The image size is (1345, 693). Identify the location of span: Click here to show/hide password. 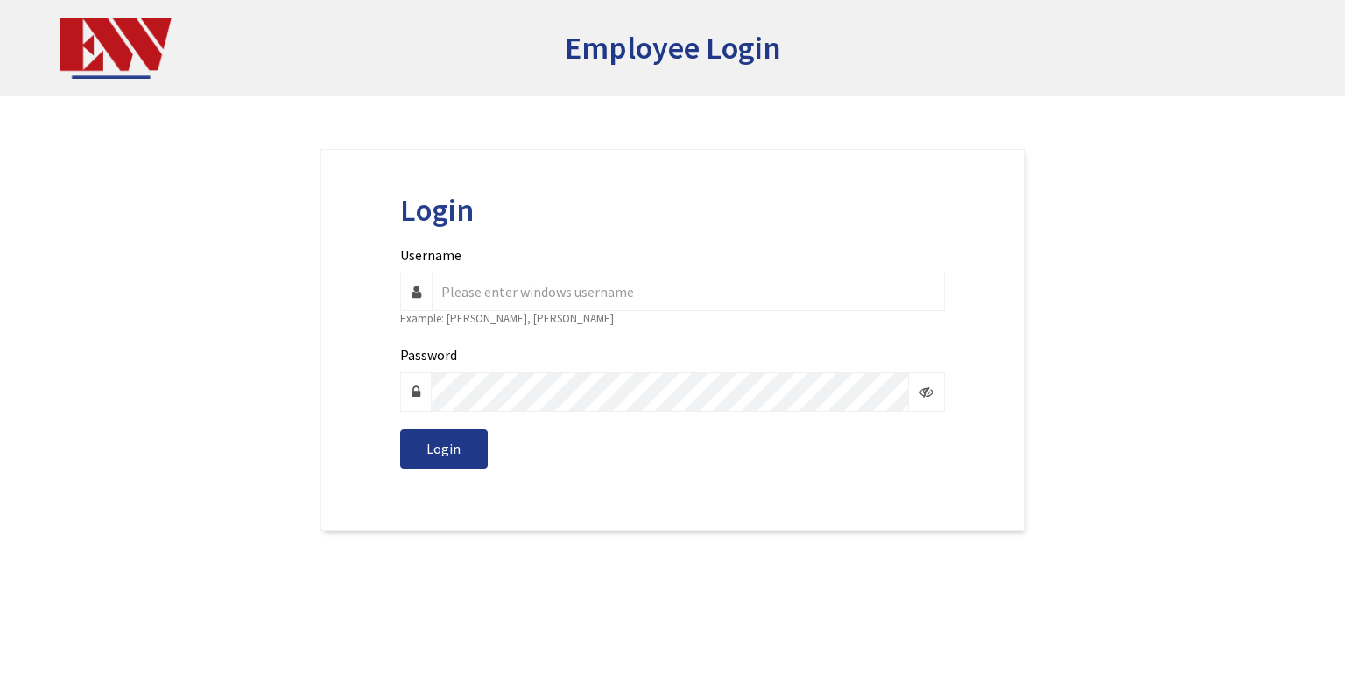
(927, 391).